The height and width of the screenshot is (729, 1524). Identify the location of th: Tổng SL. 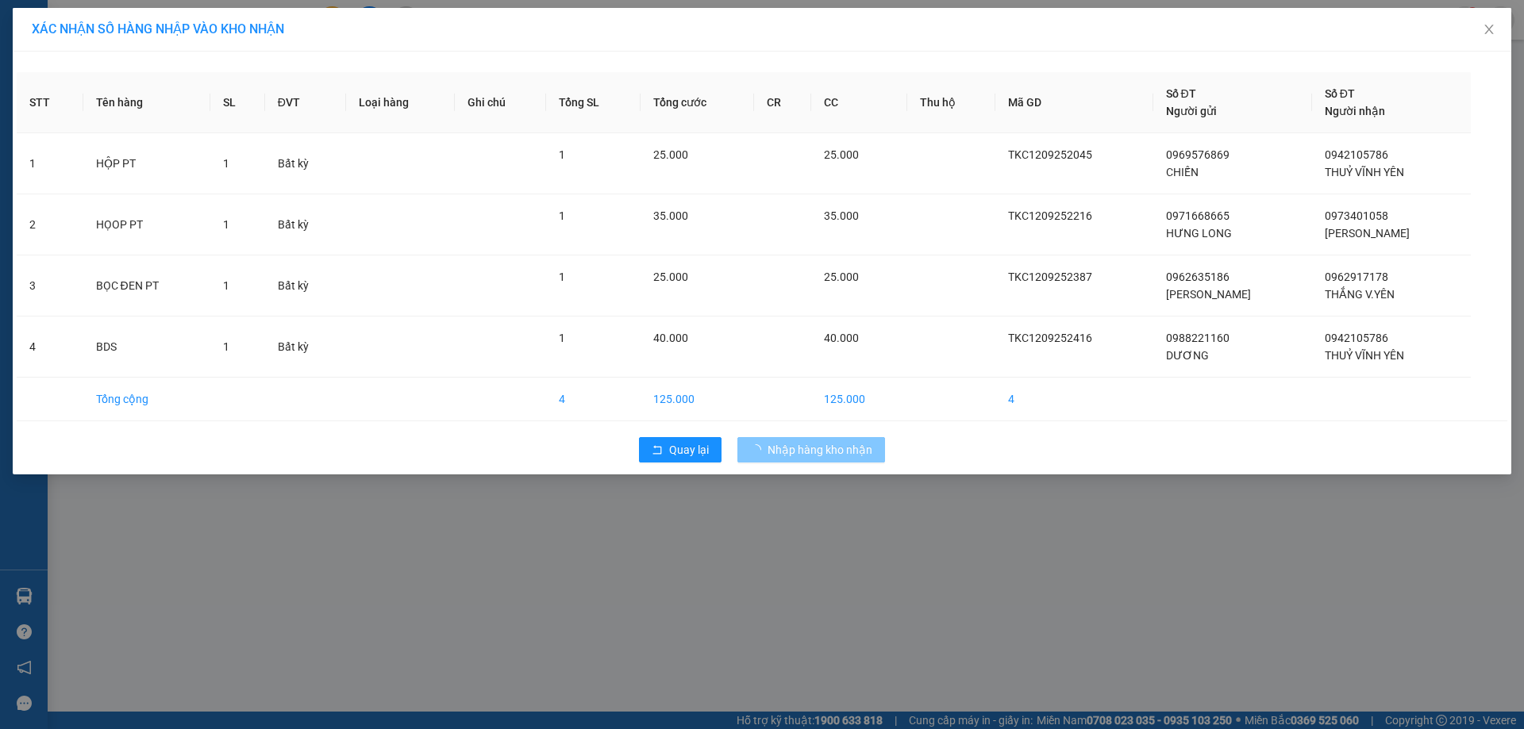
(594, 102).